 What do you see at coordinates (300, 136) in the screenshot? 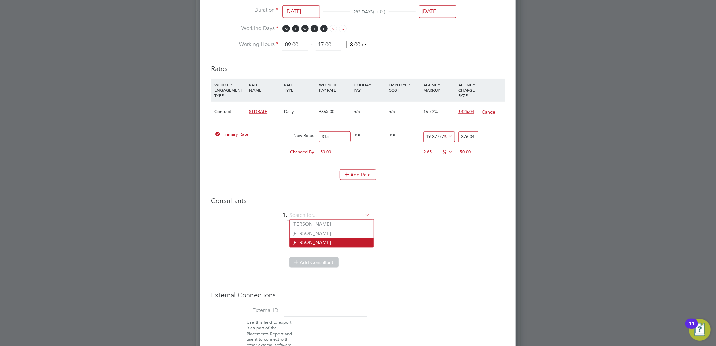
I see `div: New Rates:` at bounding box center [300, 136].